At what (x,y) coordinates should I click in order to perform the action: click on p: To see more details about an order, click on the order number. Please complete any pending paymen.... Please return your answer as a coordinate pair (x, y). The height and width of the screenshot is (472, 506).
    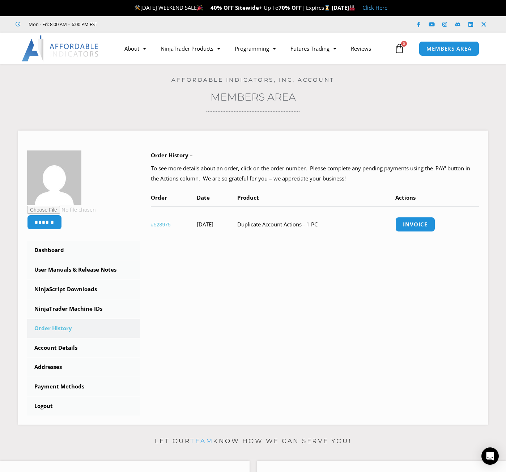
    Looking at the image, I should click on (315, 174).